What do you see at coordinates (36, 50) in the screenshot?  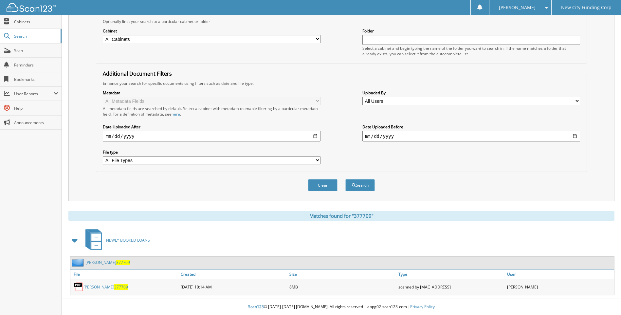 I see `span: Scan` at bounding box center [36, 50].